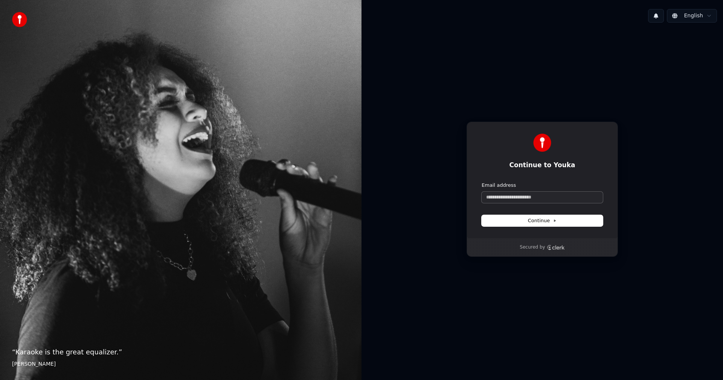 The image size is (723, 380). Describe the element at coordinates (532, 247) in the screenshot. I see `p: Secured by` at that location.